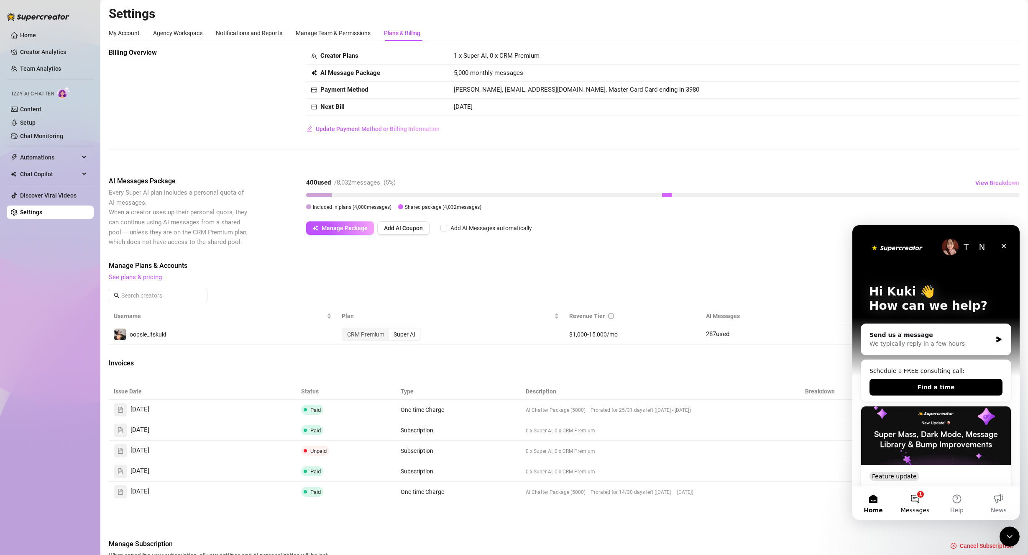  What do you see at coordinates (179, 181) in the screenshot?
I see `span: AI Messages Package` at bounding box center [179, 181].